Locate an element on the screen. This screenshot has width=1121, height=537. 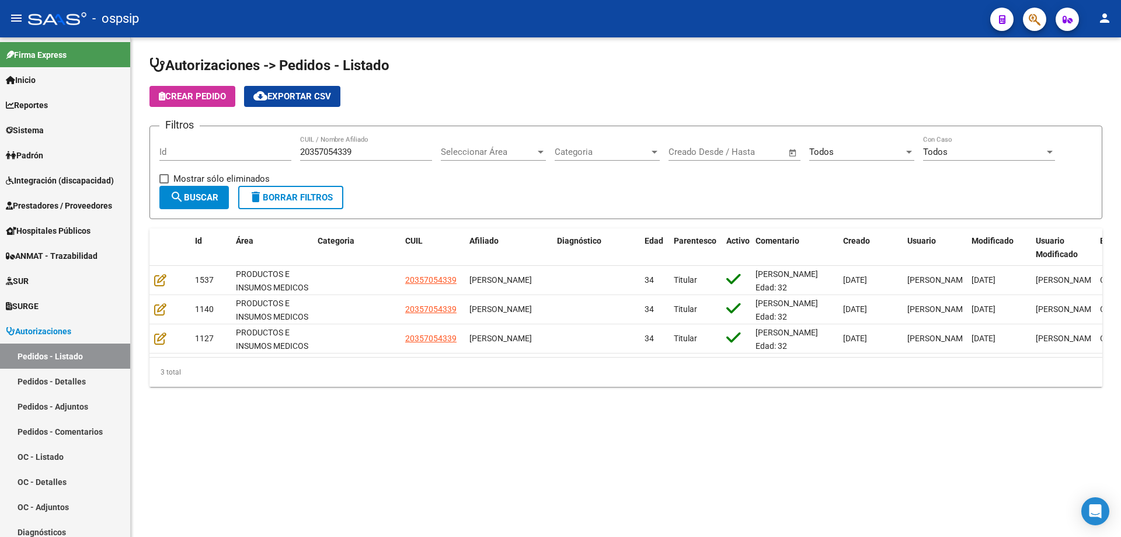
span: SUR is located at coordinates (17, 281).